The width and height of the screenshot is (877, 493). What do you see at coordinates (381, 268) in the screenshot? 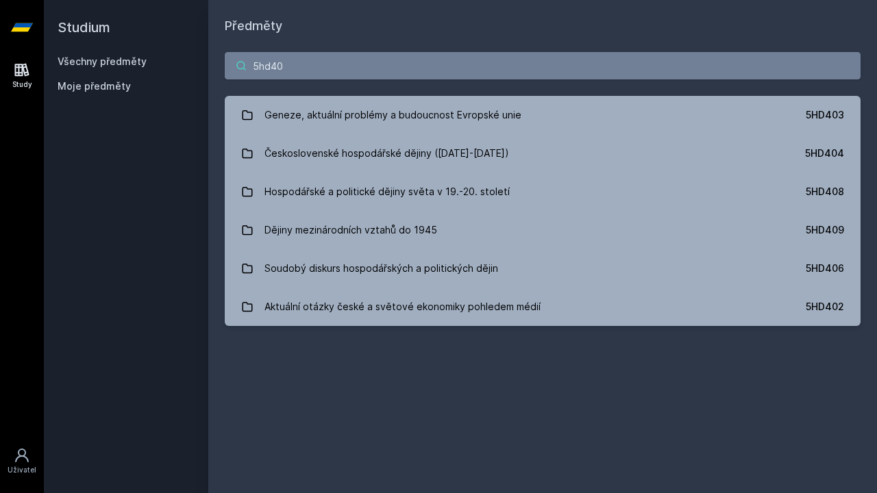
I see `div: Soudobý diskurs hospodářských a politických dějin` at bounding box center [381, 268].